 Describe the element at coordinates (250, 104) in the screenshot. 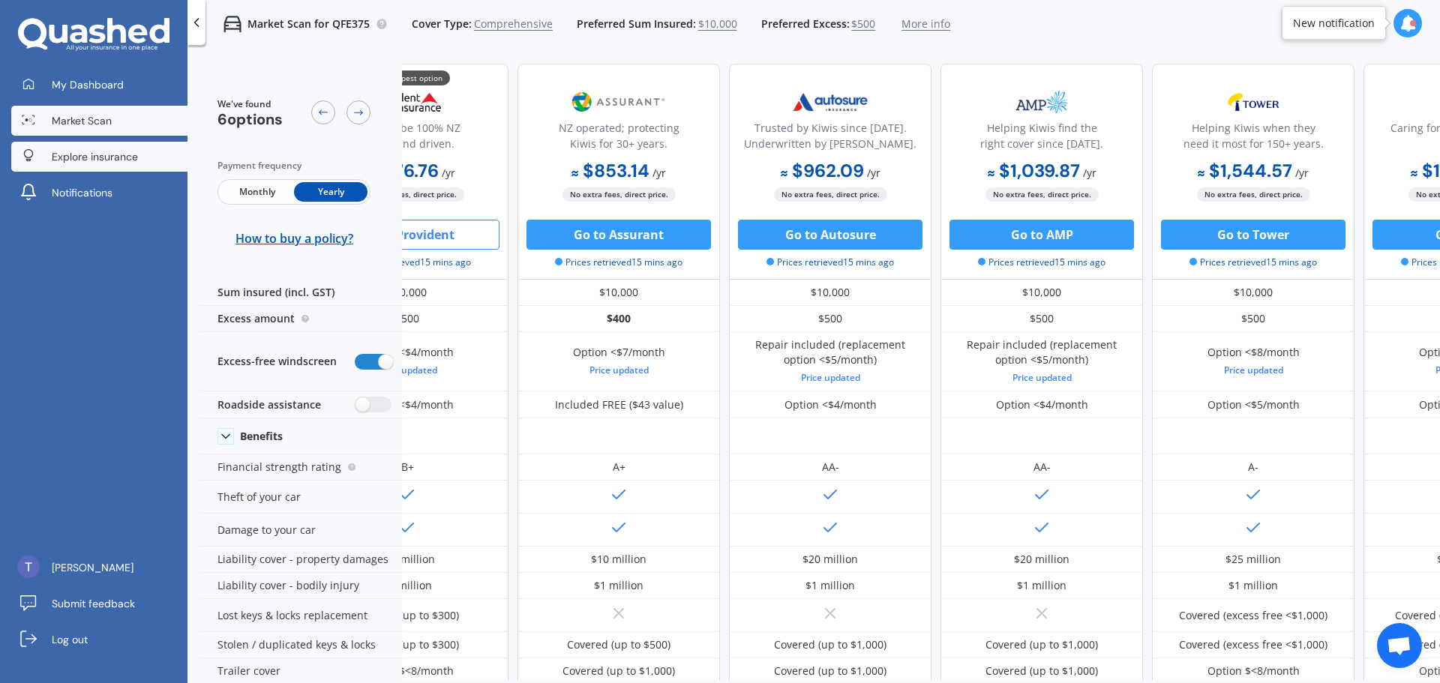

I see `span: We've found` at that location.